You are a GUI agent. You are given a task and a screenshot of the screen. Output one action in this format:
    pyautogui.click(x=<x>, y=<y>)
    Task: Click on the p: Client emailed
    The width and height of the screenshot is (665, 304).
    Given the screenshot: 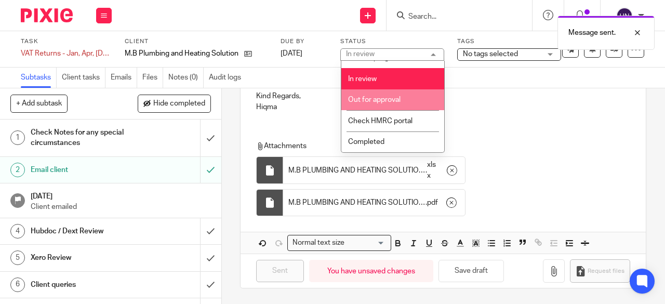 What is the action you would take?
    pyautogui.click(x=121, y=207)
    